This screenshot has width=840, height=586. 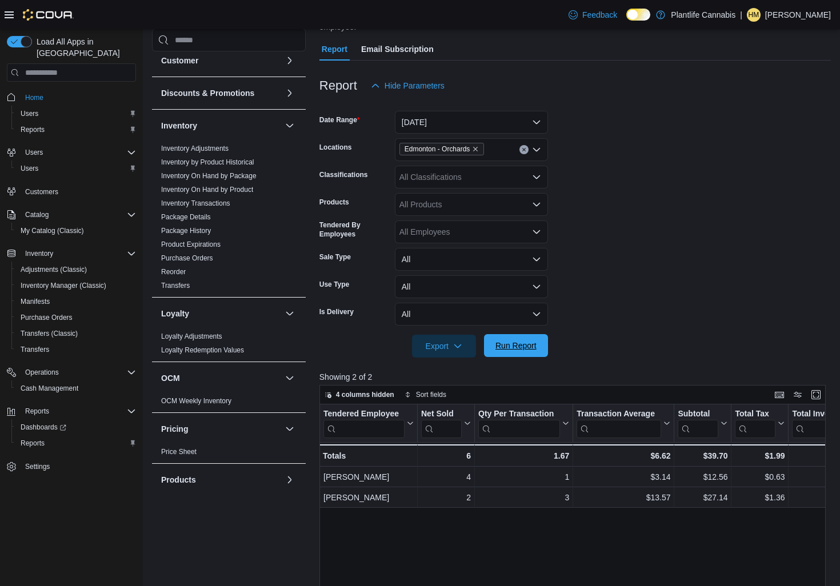 I want to click on label: Tendered By Employees, so click(x=355, y=230).